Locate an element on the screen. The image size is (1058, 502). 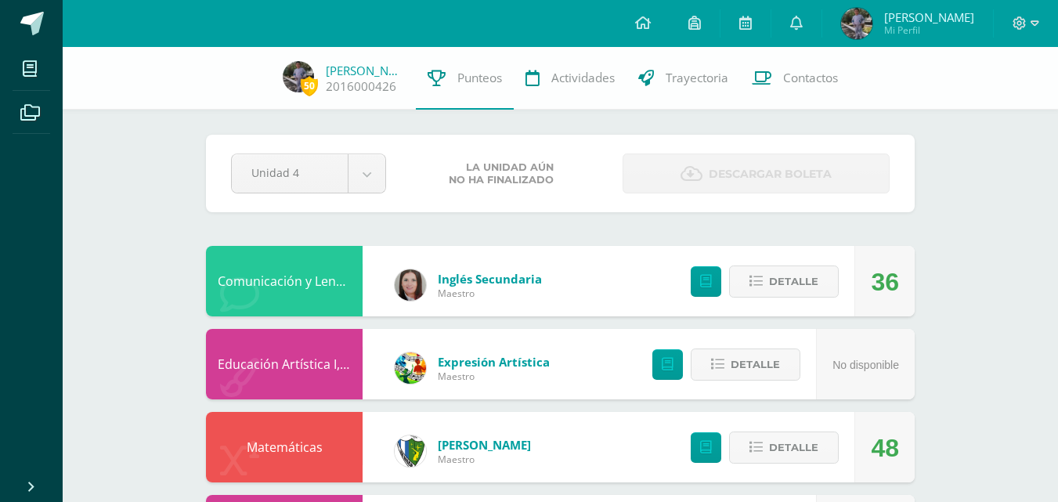
span: Contactos is located at coordinates (811, 78).